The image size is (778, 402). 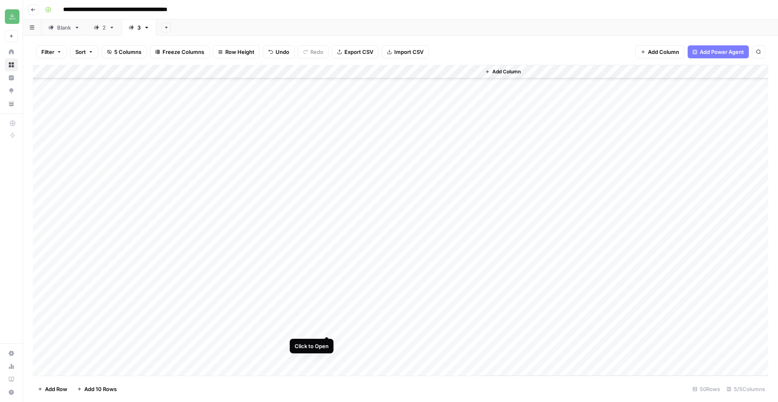 I want to click on a: Home, so click(x=11, y=52).